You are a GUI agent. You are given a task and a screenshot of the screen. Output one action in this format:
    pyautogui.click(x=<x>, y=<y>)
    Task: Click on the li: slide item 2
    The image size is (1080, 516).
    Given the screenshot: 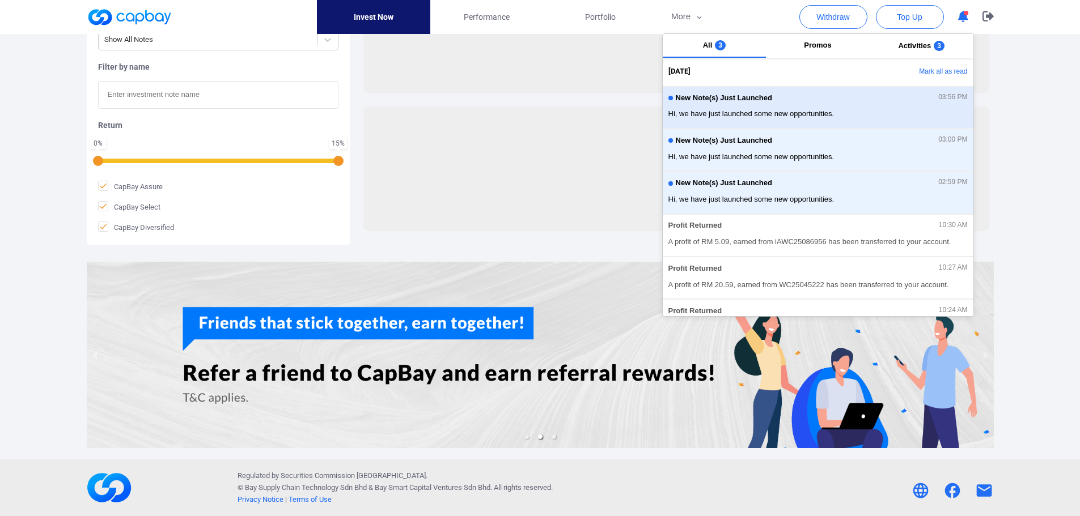 What is the action you would take?
    pyautogui.click(x=540, y=437)
    